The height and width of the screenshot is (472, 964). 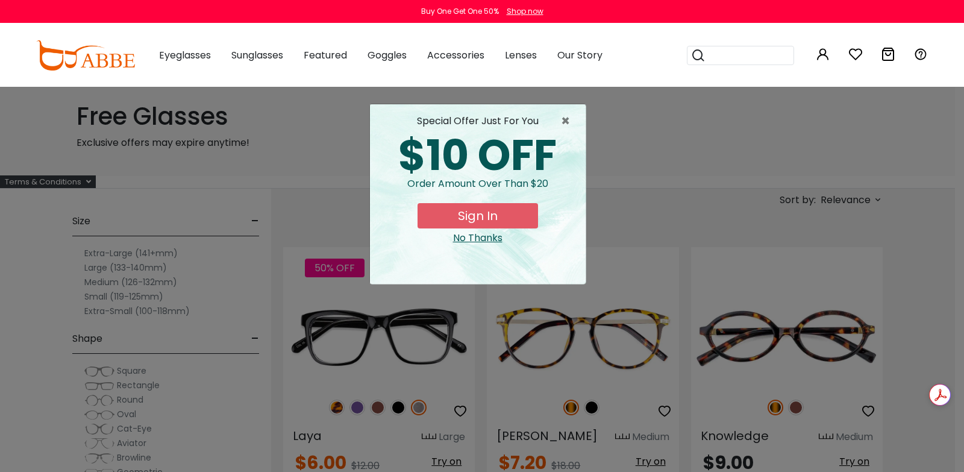 I want to click on span: Lenses, so click(x=520, y=55).